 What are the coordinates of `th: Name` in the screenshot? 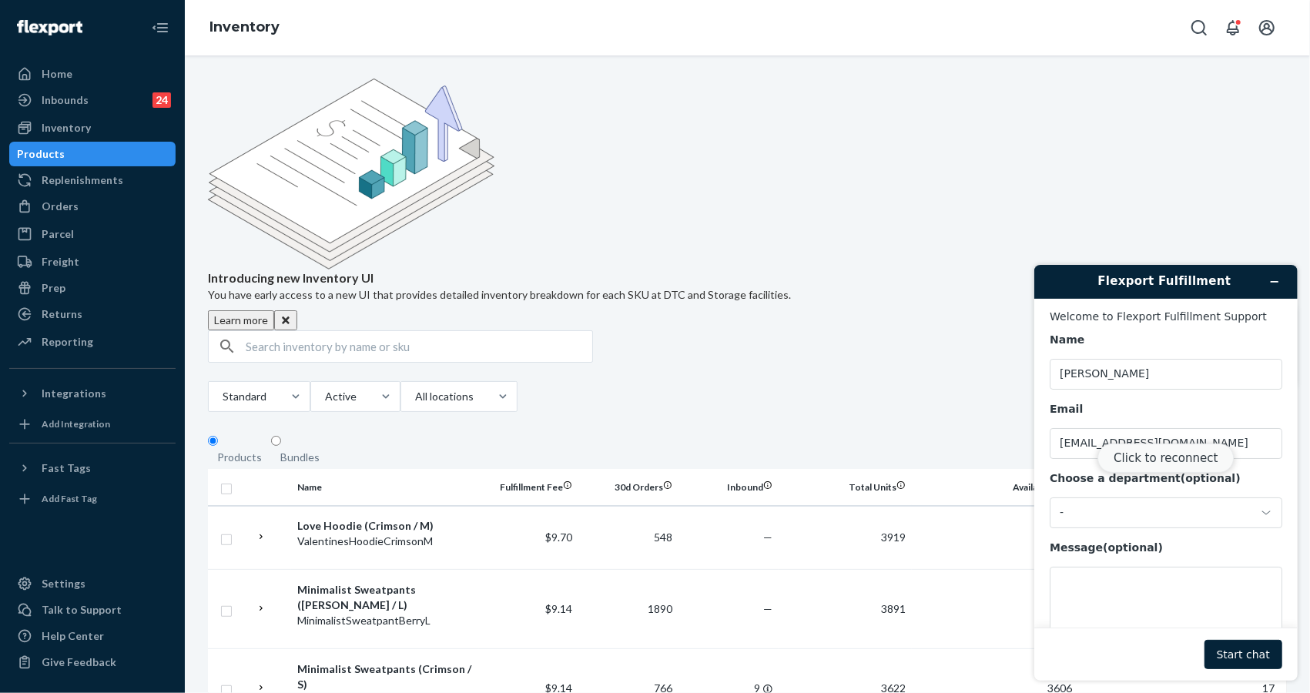 It's located at (384, 487).